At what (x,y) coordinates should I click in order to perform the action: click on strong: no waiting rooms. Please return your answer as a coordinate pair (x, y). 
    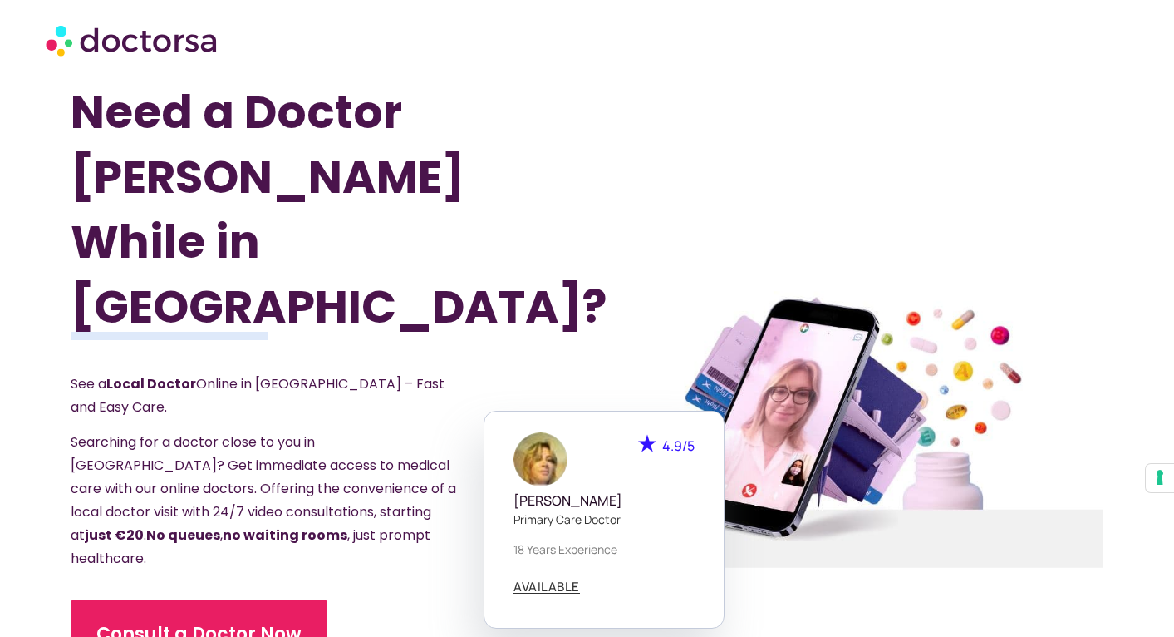
    Looking at the image, I should click on (285, 534).